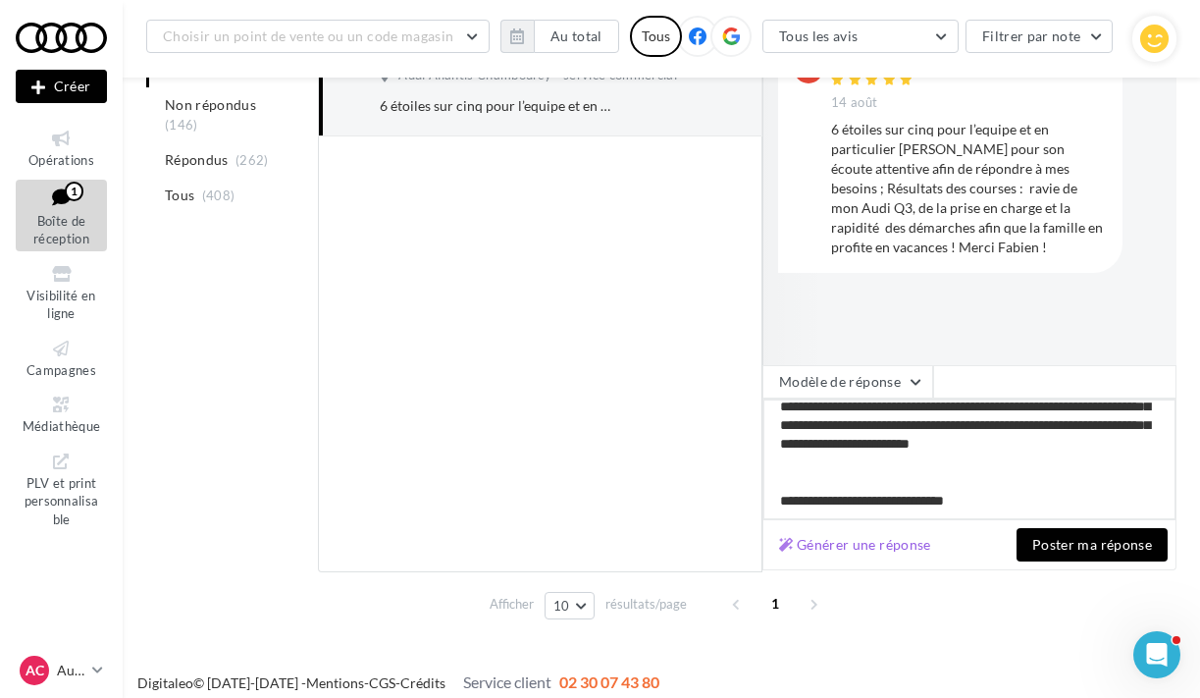  Describe the element at coordinates (61, 304) in the screenshot. I see `span: Visibilité en ligne` at that location.